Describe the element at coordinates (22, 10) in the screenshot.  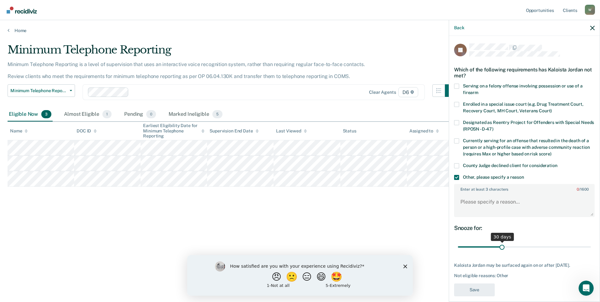
I see `img: Recidiviz` at that location.